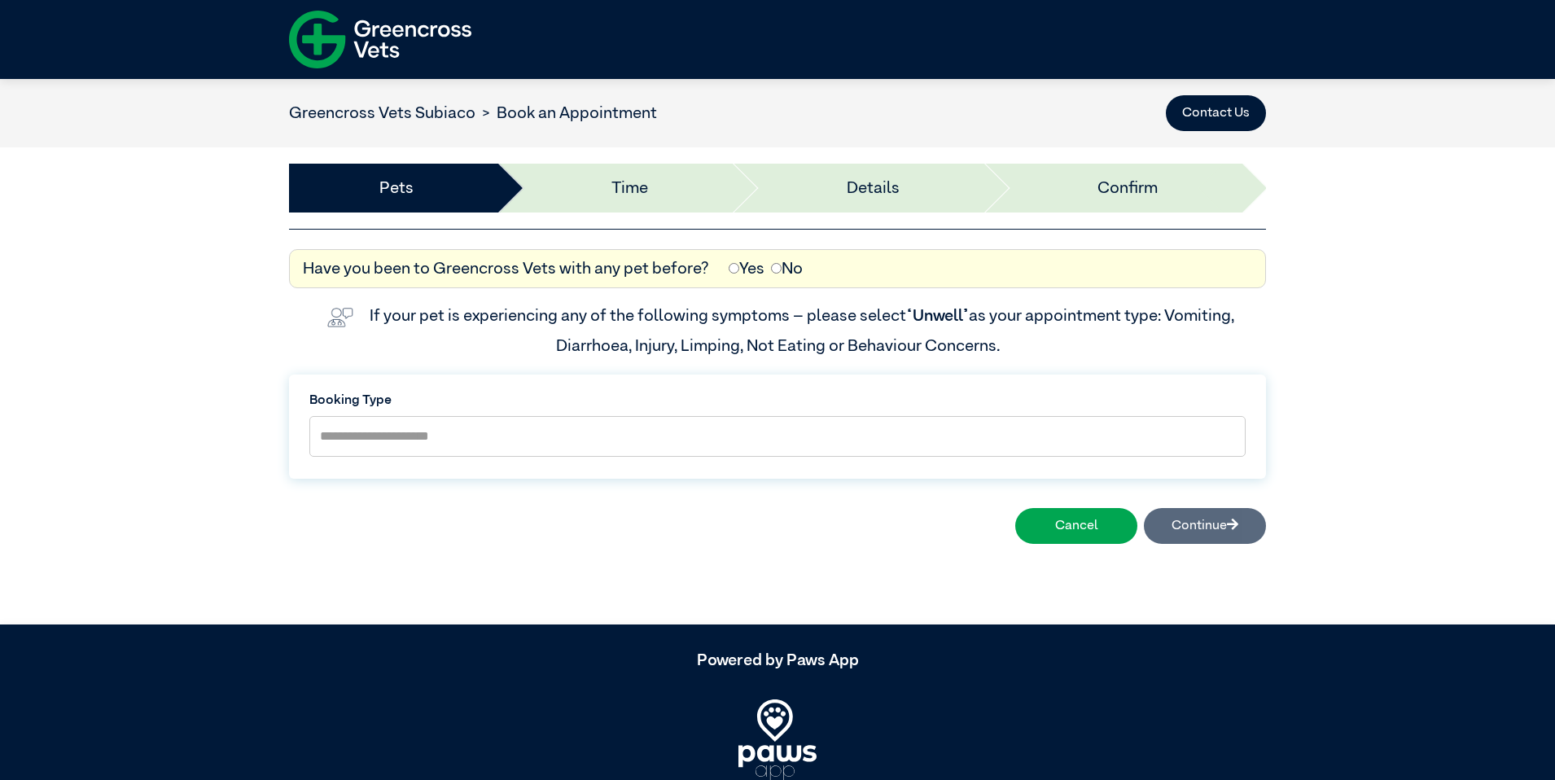 The image size is (1555, 780). Describe the element at coordinates (747, 269) in the screenshot. I see `label: Yes` at that location.